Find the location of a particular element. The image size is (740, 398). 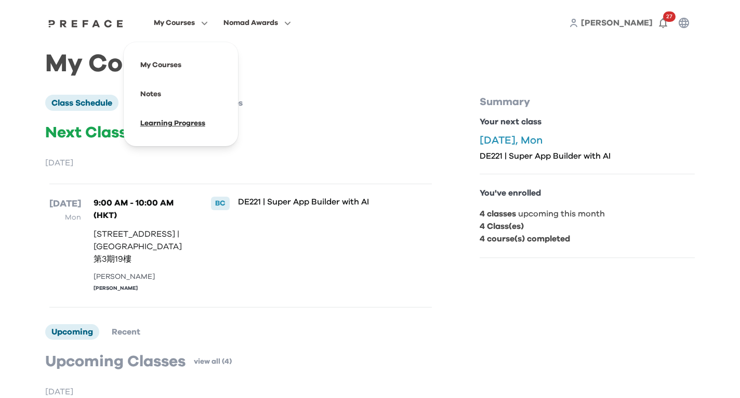

div: BC is located at coordinates (220, 203).